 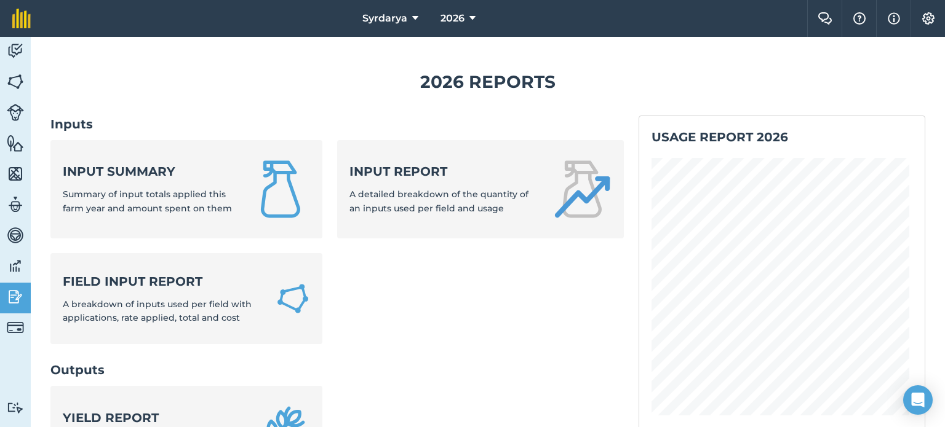 What do you see at coordinates (147, 201) in the screenshot?
I see `span: Summary of input totals applied this farm year and amount spent on them` at bounding box center [147, 201].